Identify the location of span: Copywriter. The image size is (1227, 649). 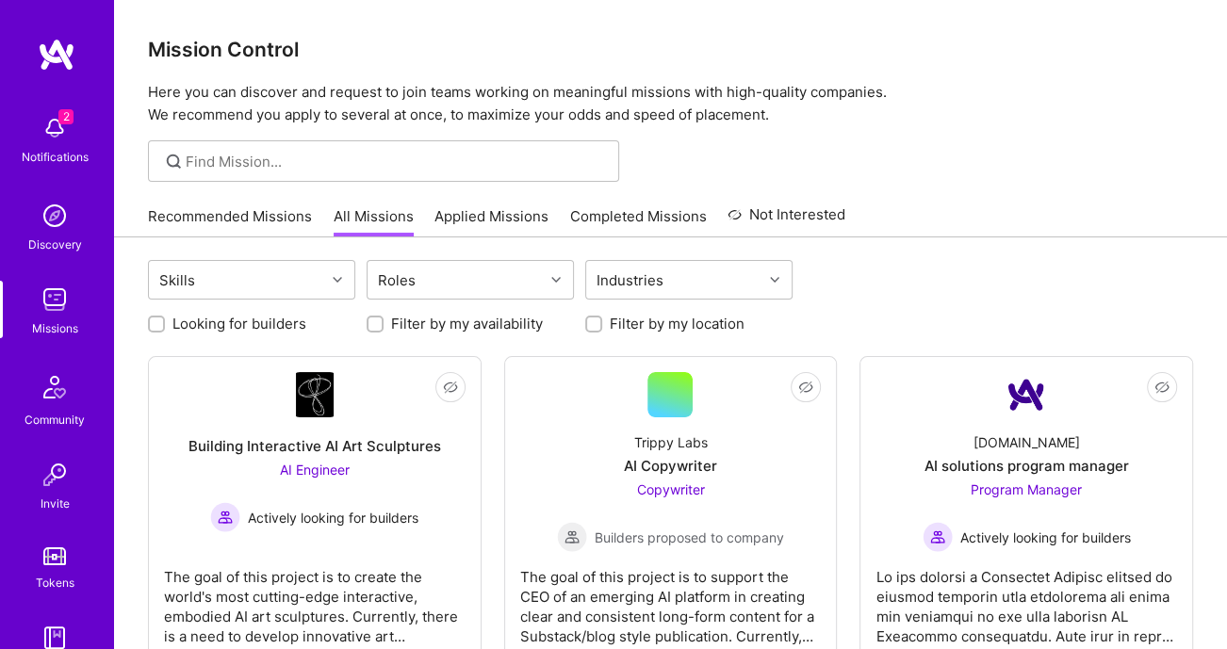
(670, 489).